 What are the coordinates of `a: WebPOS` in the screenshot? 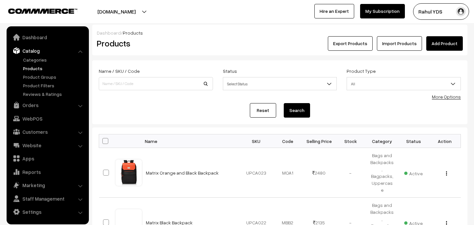 It's located at (47, 118).